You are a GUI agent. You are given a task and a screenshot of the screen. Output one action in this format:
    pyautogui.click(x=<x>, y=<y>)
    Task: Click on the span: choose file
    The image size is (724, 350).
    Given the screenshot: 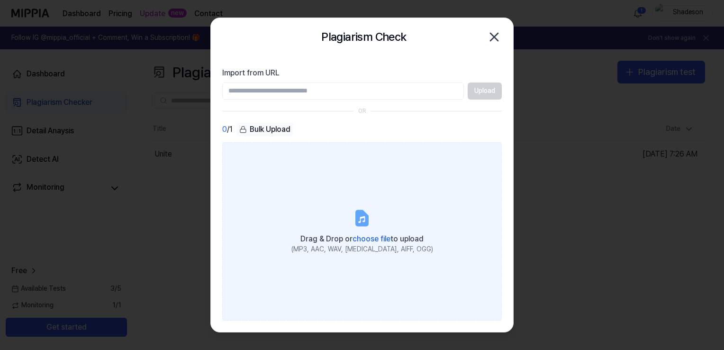 What is the action you would take?
    pyautogui.click(x=371, y=238)
    